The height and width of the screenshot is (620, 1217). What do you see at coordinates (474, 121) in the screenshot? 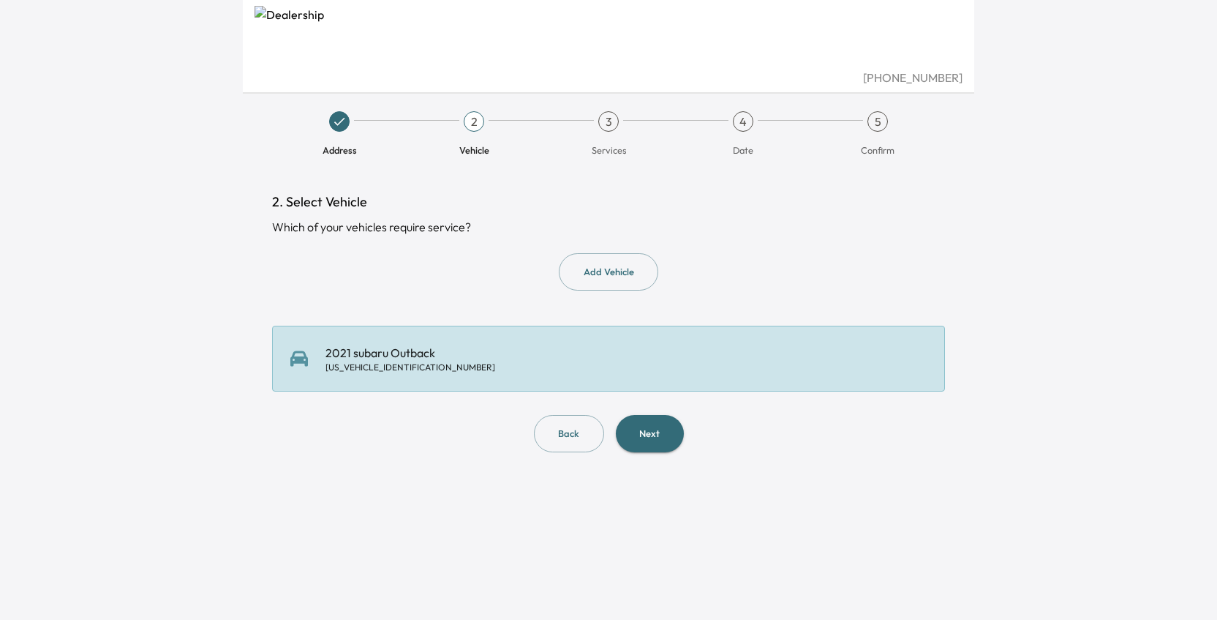
I see `div: 2` at bounding box center [474, 121].